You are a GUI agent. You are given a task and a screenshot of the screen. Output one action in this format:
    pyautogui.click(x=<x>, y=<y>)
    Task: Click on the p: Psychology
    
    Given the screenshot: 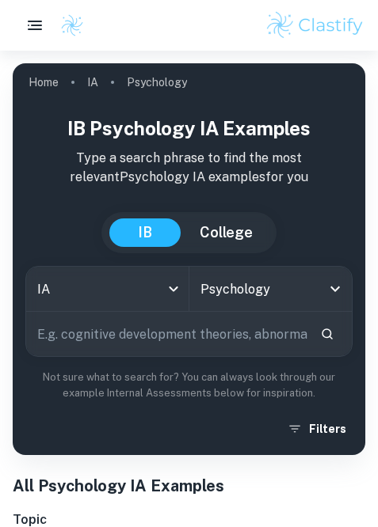 What is the action you would take?
    pyautogui.click(x=157, y=82)
    